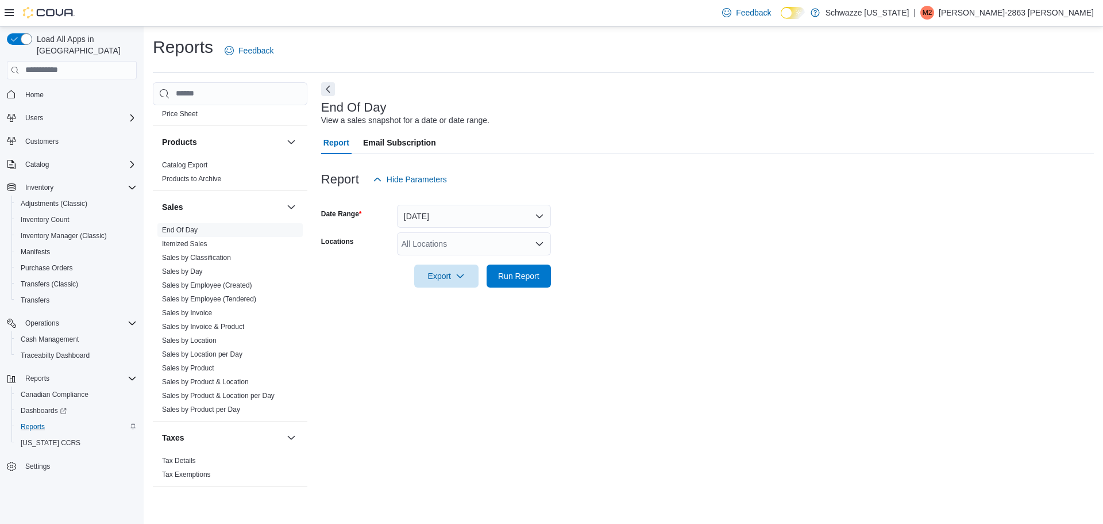 The height and width of the screenshot is (524, 1103). I want to click on a: Sales by Employee (Created), so click(207, 285).